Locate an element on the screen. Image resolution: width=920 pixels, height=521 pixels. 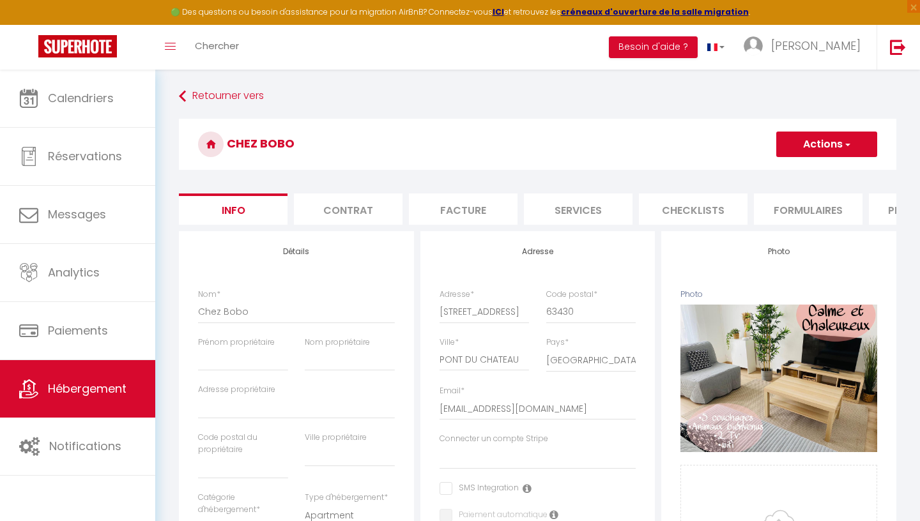
a: Chercher is located at coordinates (217, 47).